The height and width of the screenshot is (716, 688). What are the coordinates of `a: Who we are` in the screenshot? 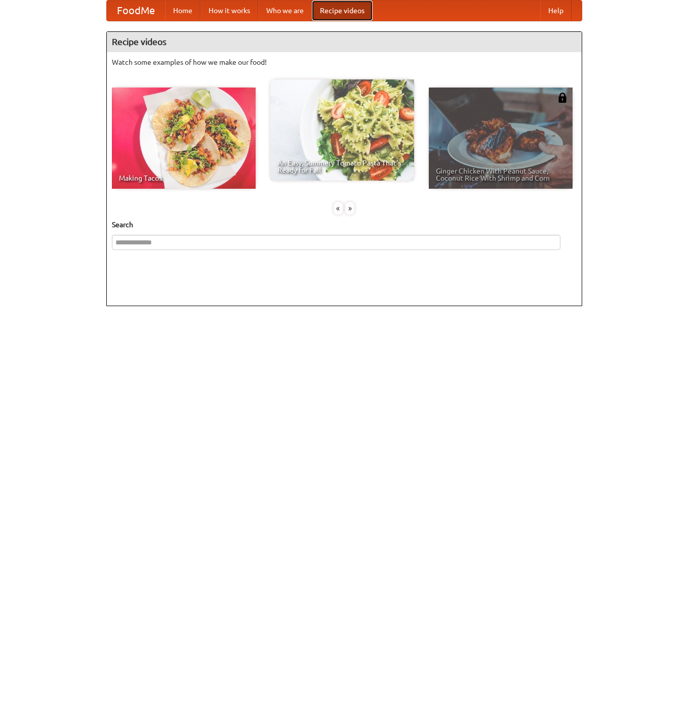 It's located at (285, 11).